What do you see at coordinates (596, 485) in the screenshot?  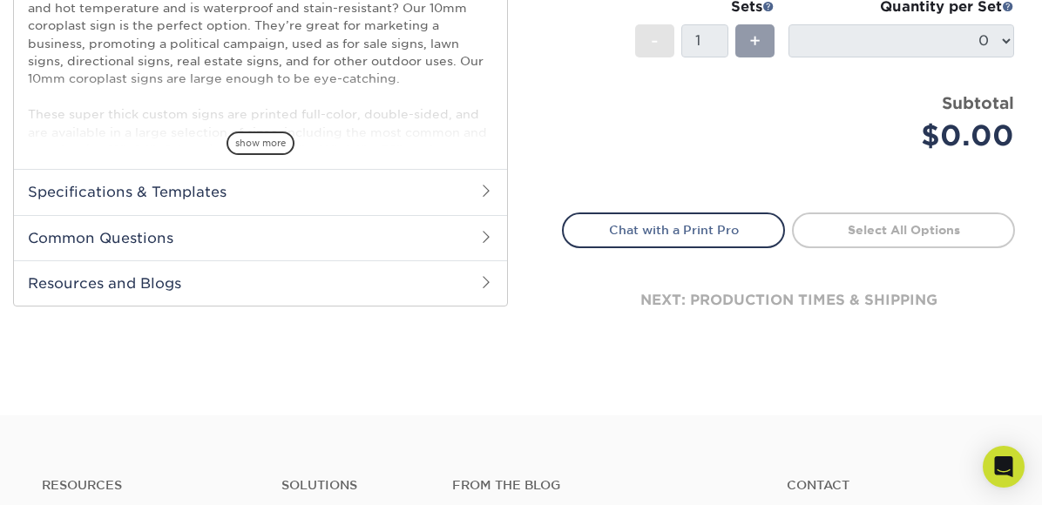 I see `h4: From the Blog` at bounding box center [596, 485].